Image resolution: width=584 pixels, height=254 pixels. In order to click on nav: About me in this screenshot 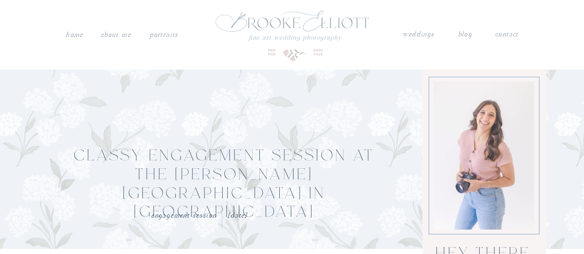, I will do `click(115, 35)`.